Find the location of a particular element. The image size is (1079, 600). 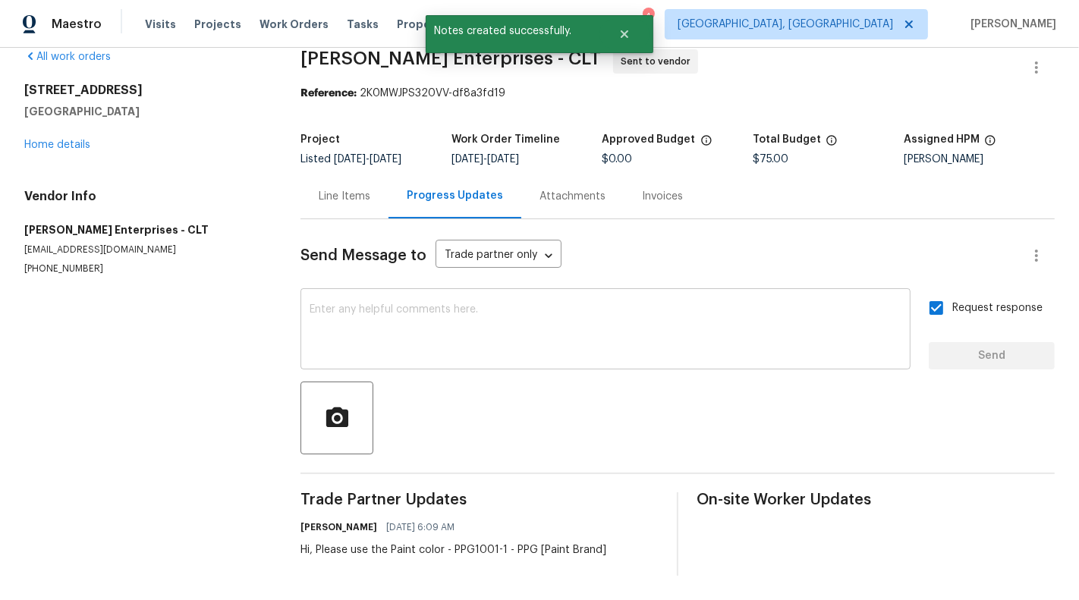

div: Trade partner only is located at coordinates (498, 256).